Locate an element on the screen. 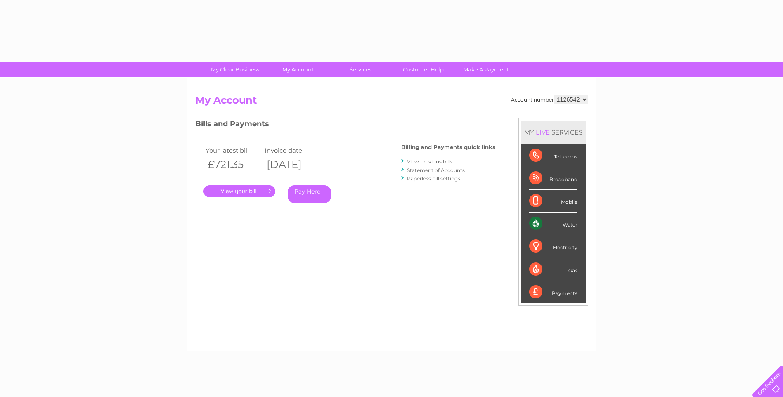  h3: Bills and Payments is located at coordinates (345, 125).